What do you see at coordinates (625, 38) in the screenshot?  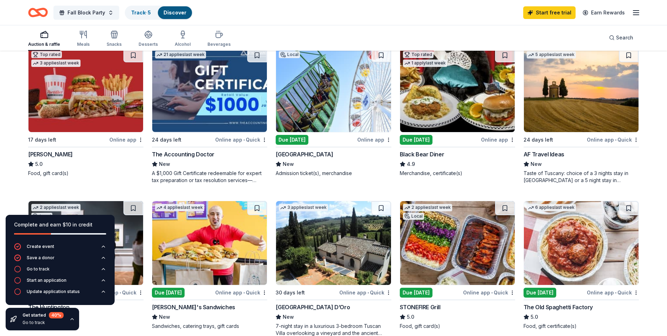 I see `span: Search` at bounding box center [625, 38].